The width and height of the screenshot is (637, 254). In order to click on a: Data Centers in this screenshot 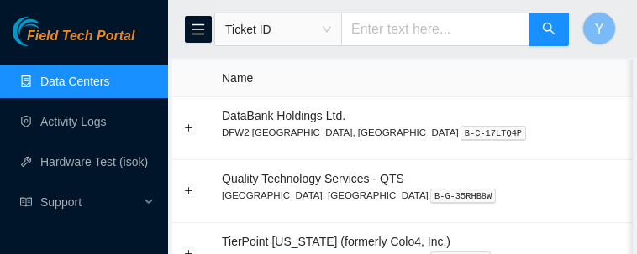, I will do `click(75, 81)`.